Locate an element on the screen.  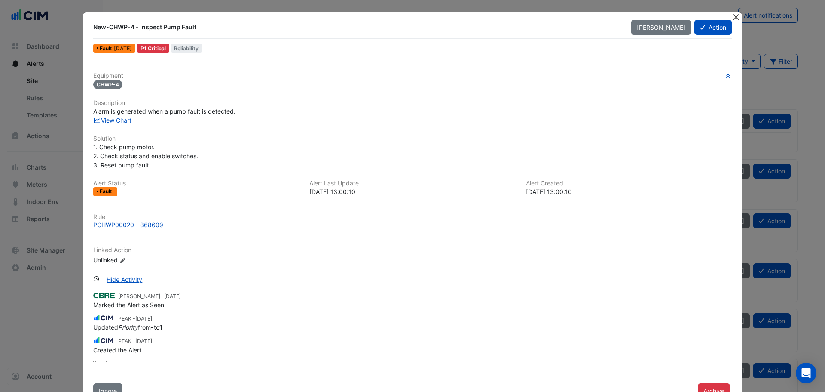
strong: 1 is located at coordinates (161, 327).